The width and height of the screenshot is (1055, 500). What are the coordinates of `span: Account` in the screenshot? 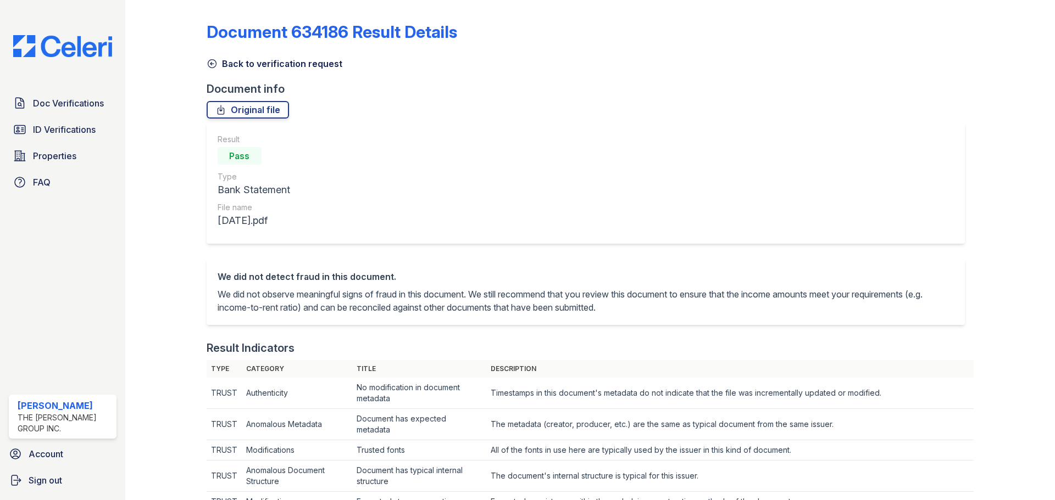 It's located at (46, 454).